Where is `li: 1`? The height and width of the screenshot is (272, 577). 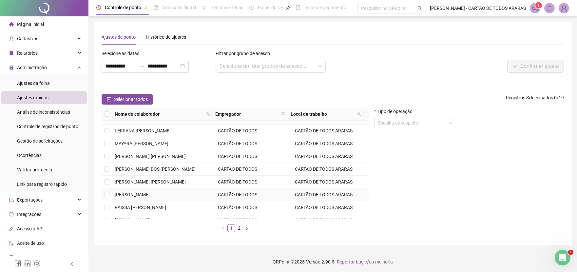 li: 1 is located at coordinates (231, 228).